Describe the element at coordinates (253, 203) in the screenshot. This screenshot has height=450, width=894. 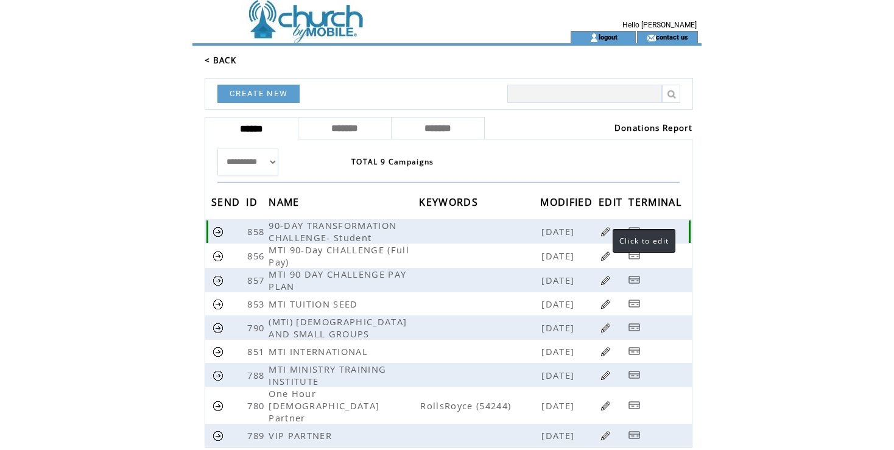
I see `span: ID` at that location.